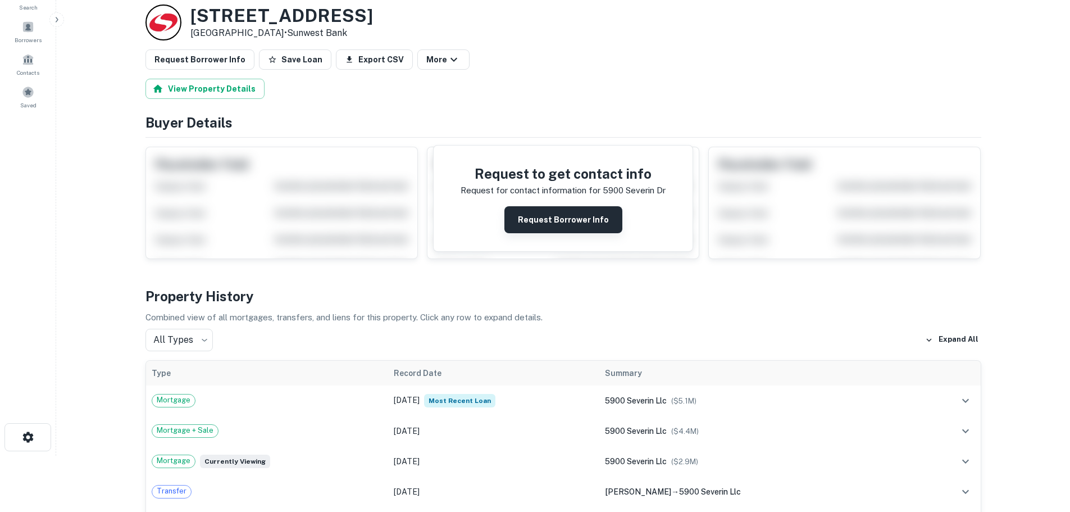 Image resolution: width=1070 pixels, height=512 pixels. Describe the element at coordinates (530, 190) in the screenshot. I see `p: Request for contact information for` at that location.